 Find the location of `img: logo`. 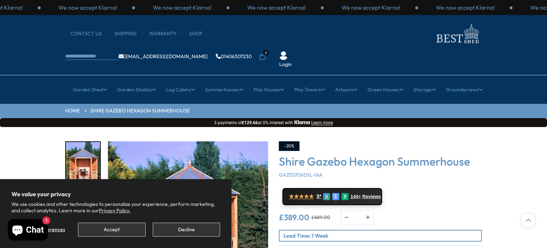

img: logo is located at coordinates (457, 34).